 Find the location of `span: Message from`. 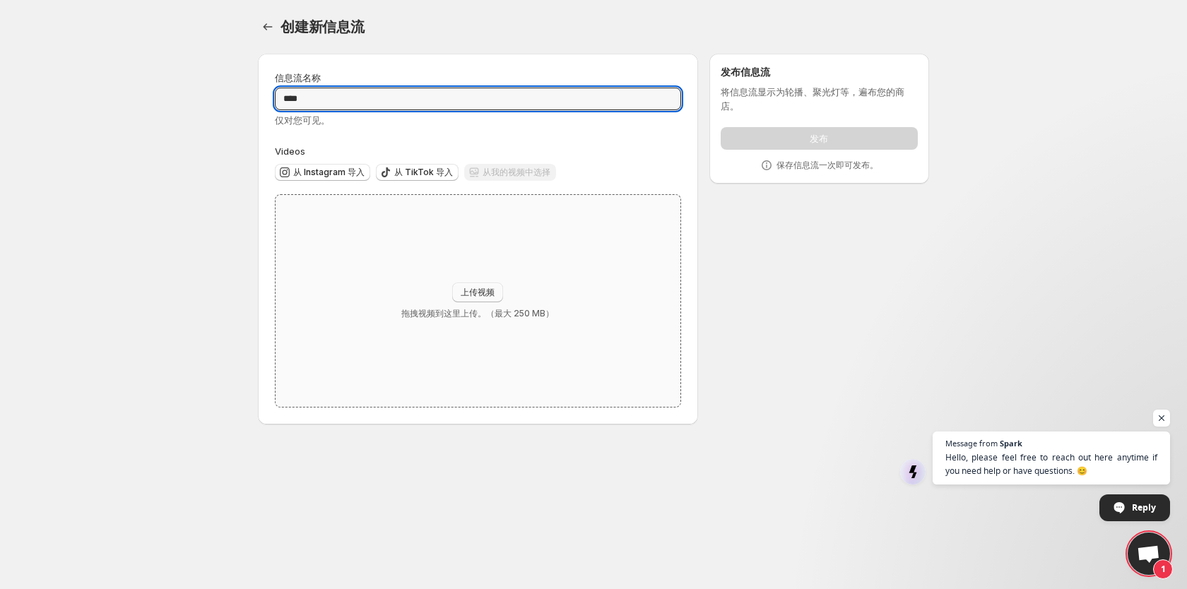

span: Message from is located at coordinates (971, 443).